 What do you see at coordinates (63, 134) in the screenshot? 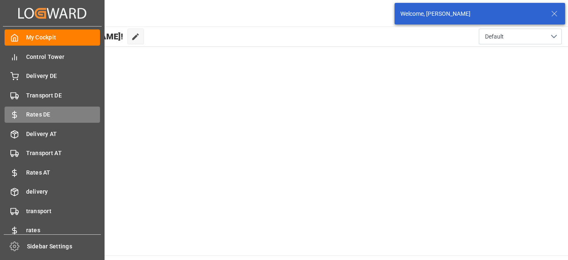
I see `span: Delivery AT` at bounding box center [63, 134].